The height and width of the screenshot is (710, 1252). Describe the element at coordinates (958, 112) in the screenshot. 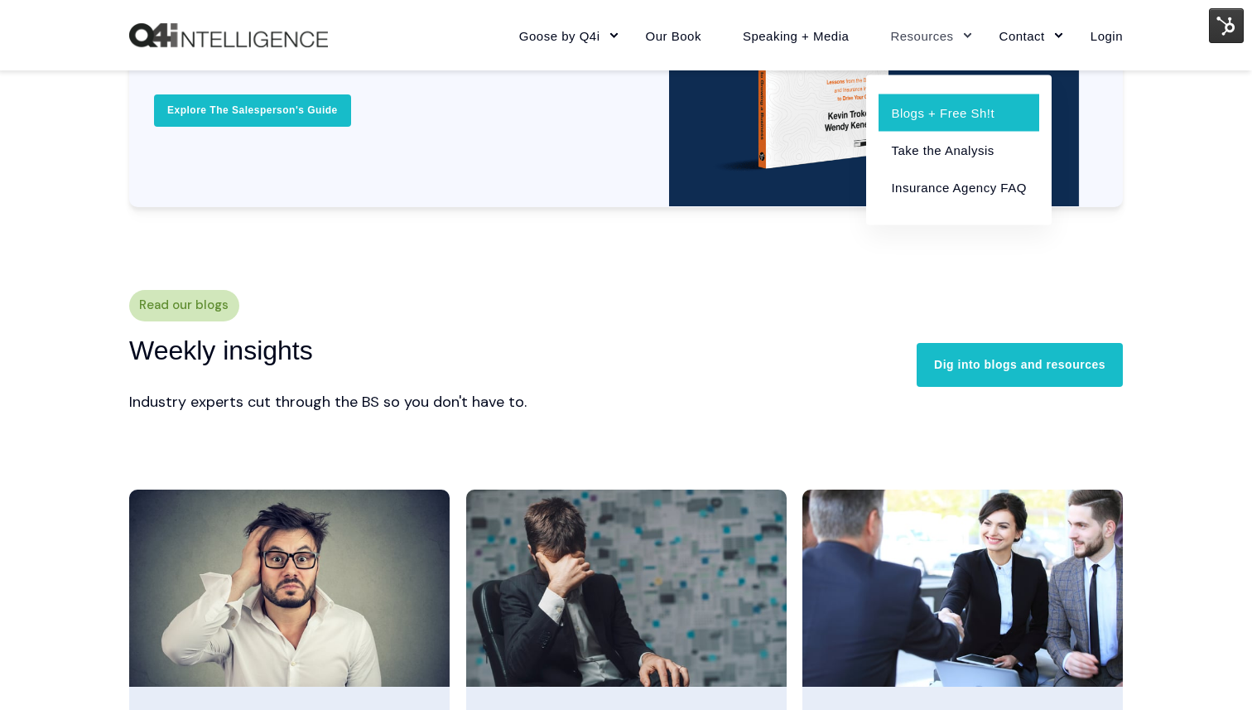

I see `a: Blogs + Free Sh!t` at that location.